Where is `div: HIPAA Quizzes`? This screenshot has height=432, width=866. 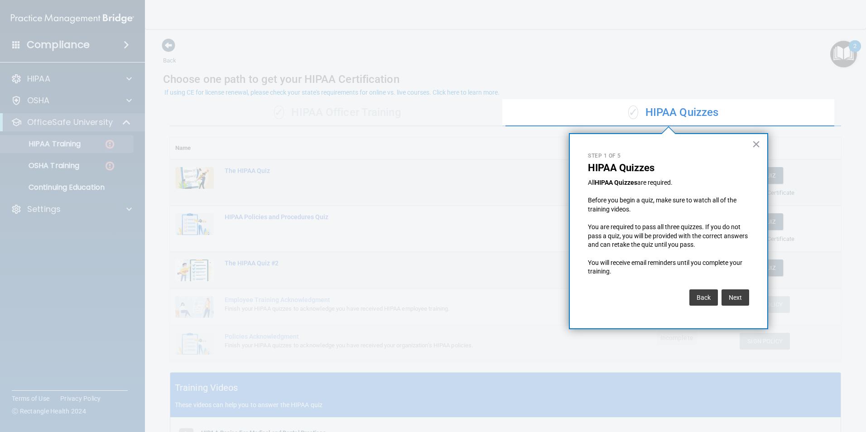
div: HIPAA Quizzes is located at coordinates (673, 113).